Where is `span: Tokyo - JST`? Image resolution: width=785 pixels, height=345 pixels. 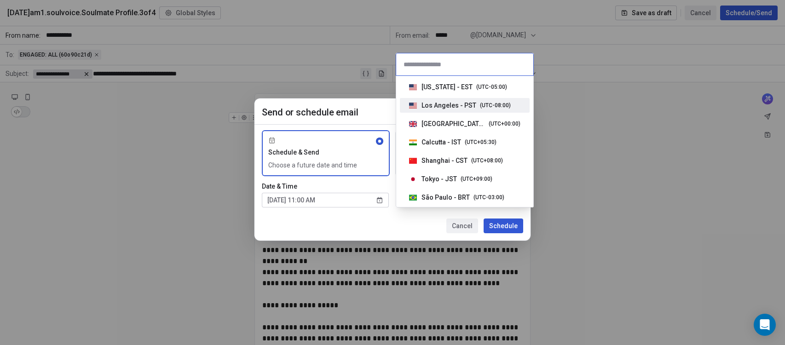
span: Tokyo - JST is located at coordinates (439, 179).